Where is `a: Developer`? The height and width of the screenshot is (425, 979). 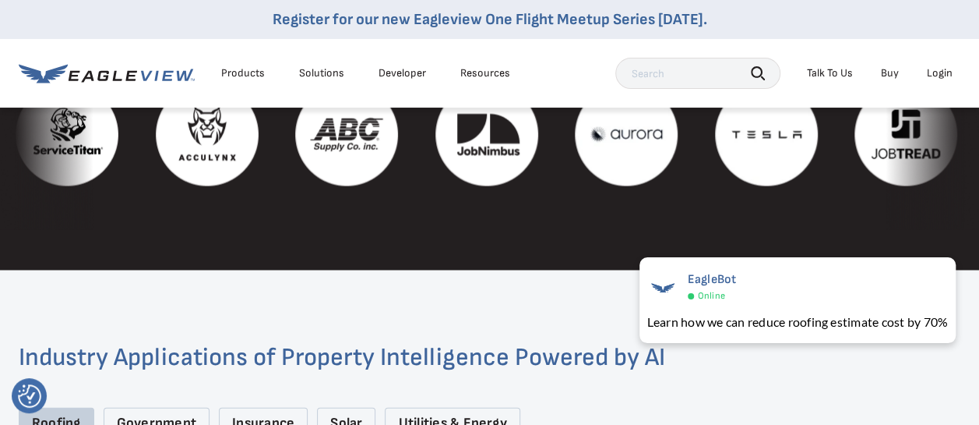
a: Developer is located at coordinates (402, 73).